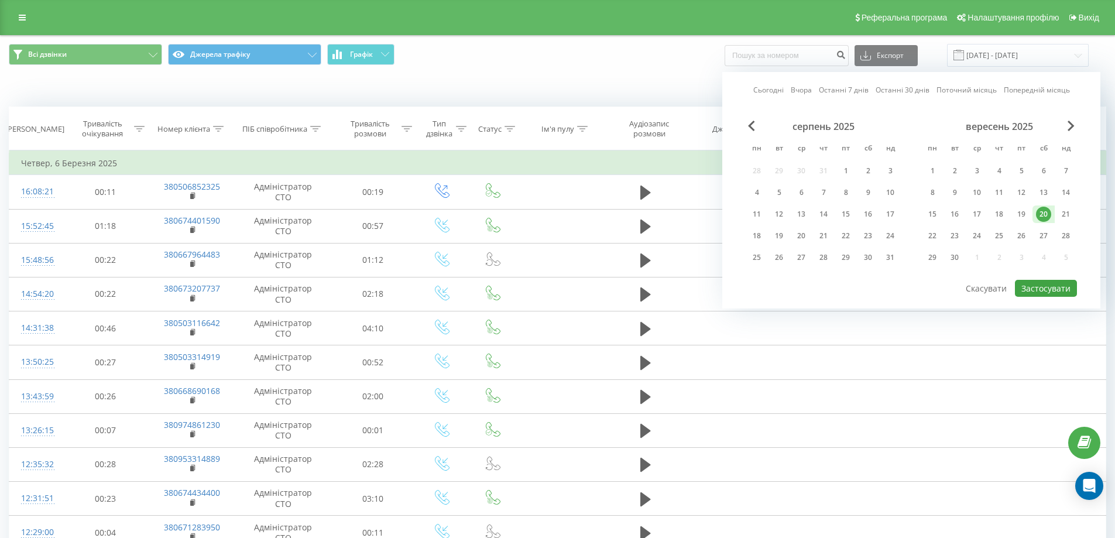 This screenshot has width=1115, height=538. Describe the element at coordinates (1046, 288) in the screenshot. I see `button: Застосувати` at that location.